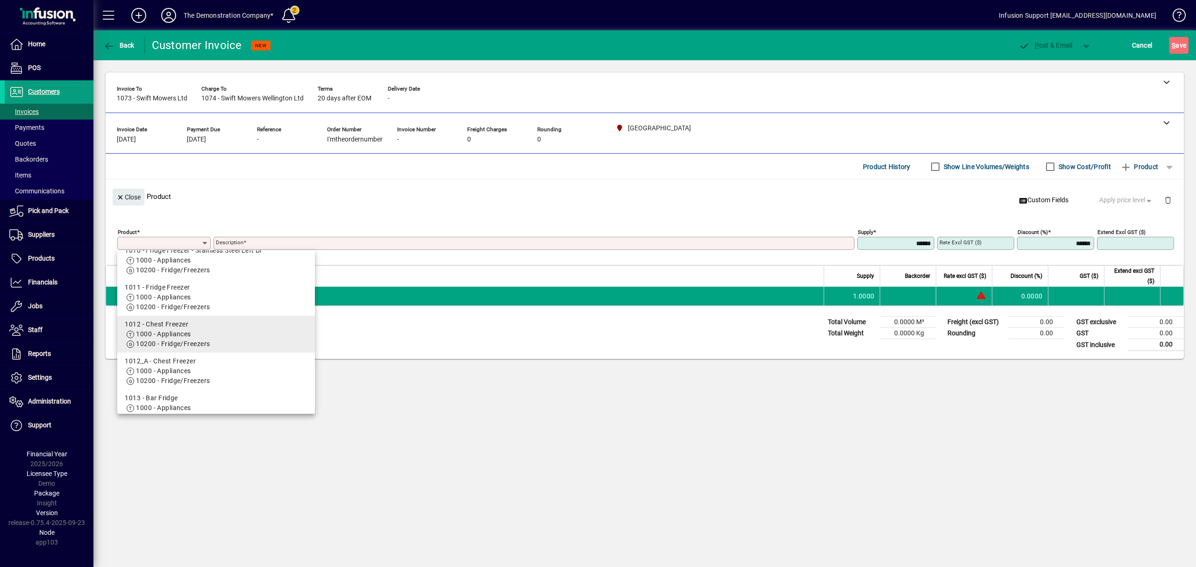 The width and height of the screenshot is (1196, 567). What do you see at coordinates (129, 197) in the screenshot?
I see `app-page-header-button: Close` at bounding box center [129, 197].